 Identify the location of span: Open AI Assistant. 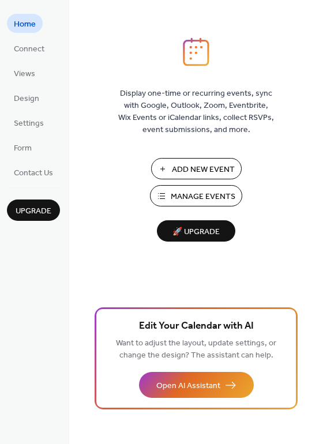
(188, 386).